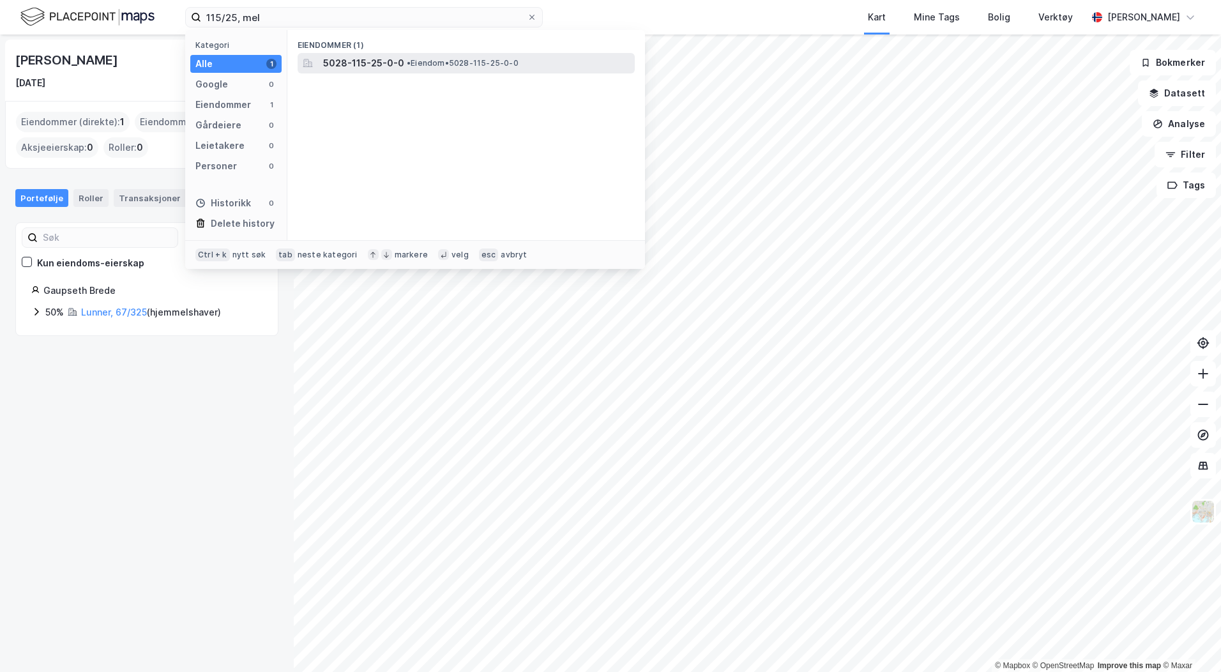 The image size is (1221, 672). Describe the element at coordinates (489, 255) in the screenshot. I see `div: esc` at that location.